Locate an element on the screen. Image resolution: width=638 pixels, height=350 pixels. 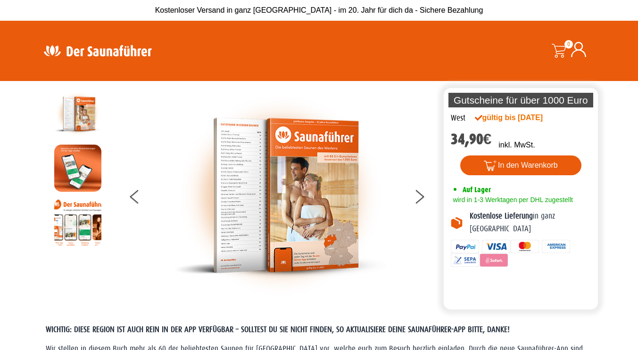
bdi: 34,90 is located at coordinates (471, 139).